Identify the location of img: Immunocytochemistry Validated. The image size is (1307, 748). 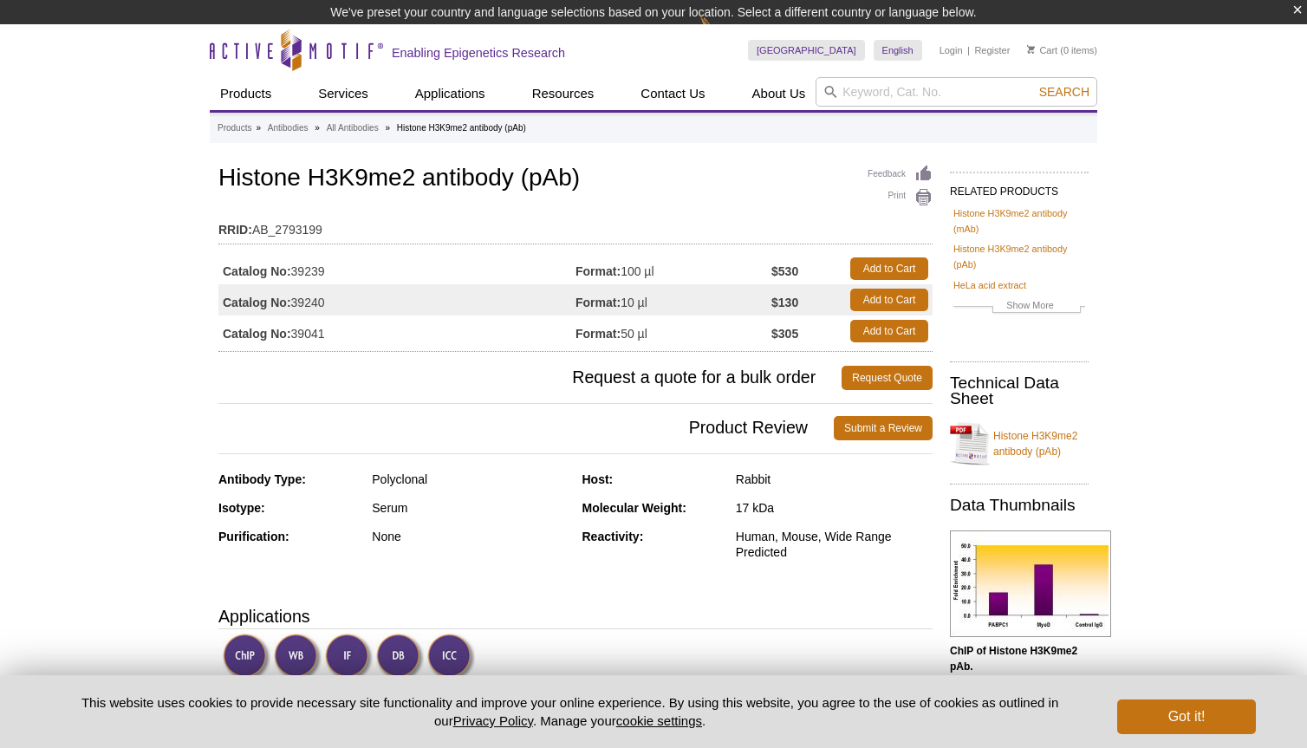
(451, 657).